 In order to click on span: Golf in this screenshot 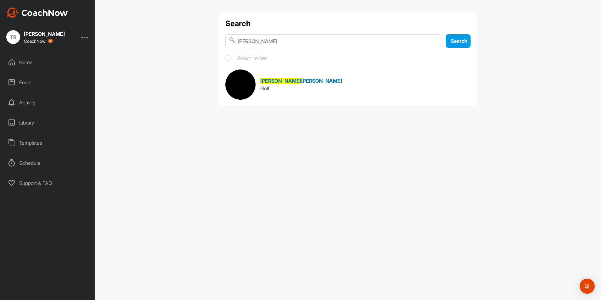, I will do `click(264, 88)`.